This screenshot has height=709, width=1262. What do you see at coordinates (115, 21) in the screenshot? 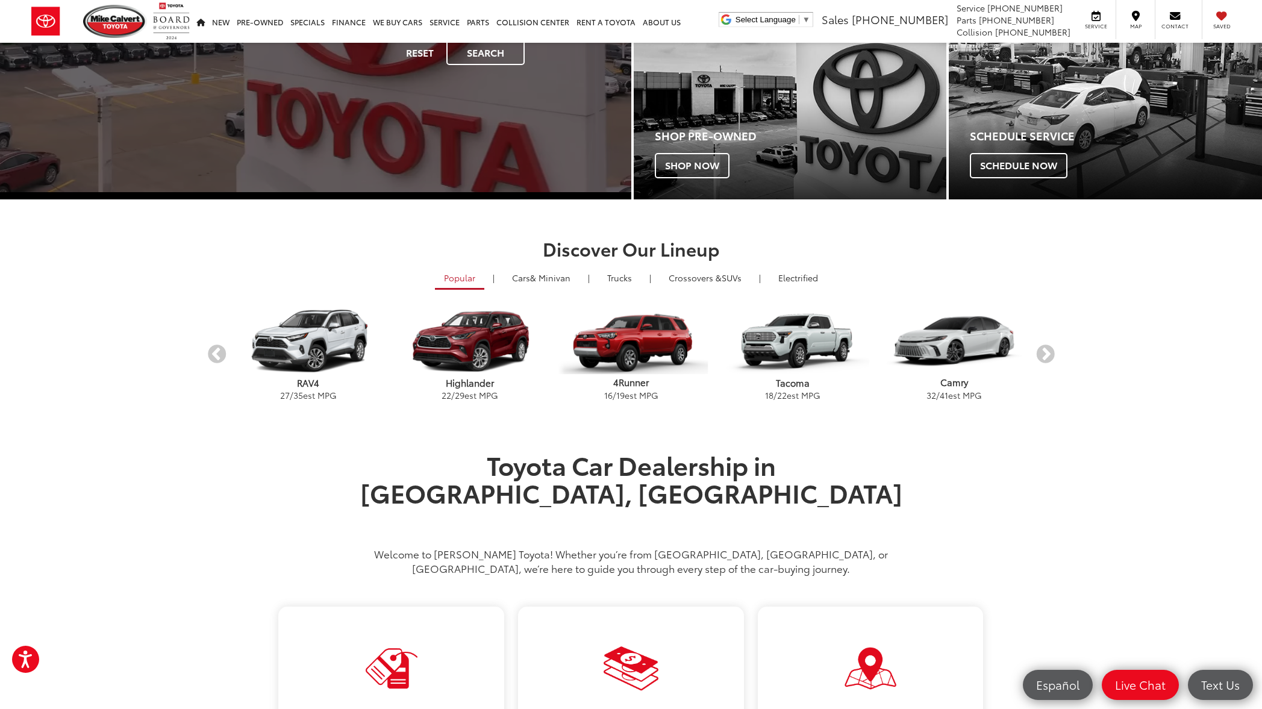
I see `img: Mike Calvert Toyota` at bounding box center [115, 21].